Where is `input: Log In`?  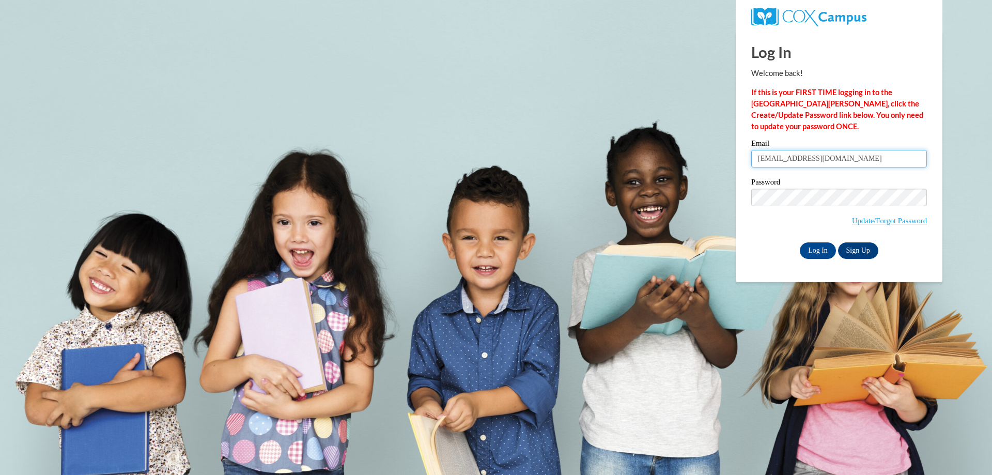
input: Log In is located at coordinates (818, 250).